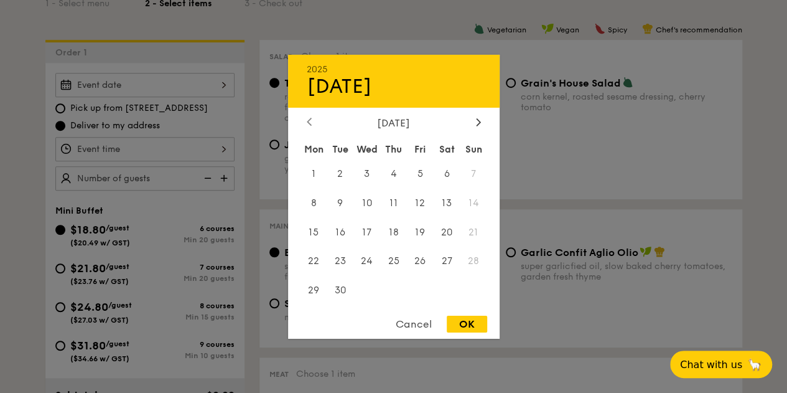  I want to click on span: 2, so click(340, 173).